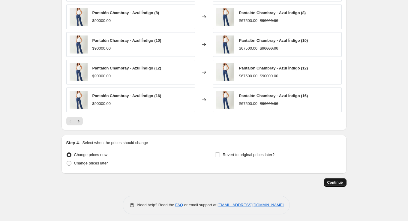 Image resolution: width=408 pixels, height=221 pixels. I want to click on span: Revert to original prices later?, so click(249, 154).